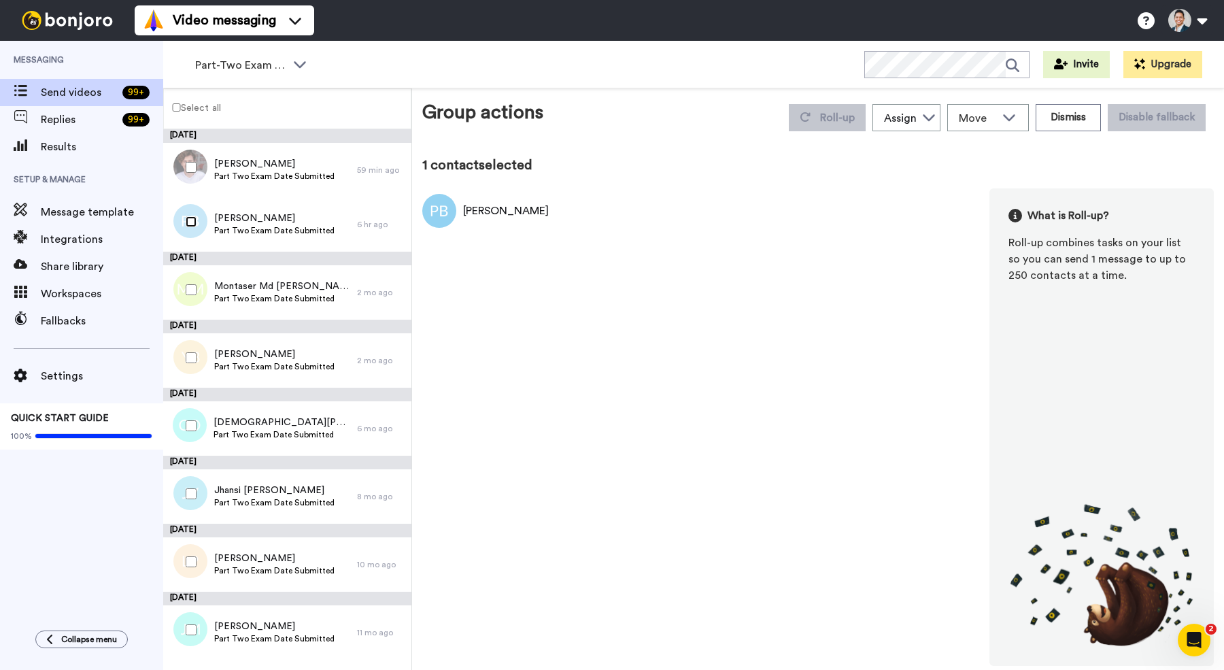 Image resolution: width=1224 pixels, height=670 pixels. What do you see at coordinates (21, 436) in the screenshot?
I see `span: 100%` at bounding box center [21, 436].